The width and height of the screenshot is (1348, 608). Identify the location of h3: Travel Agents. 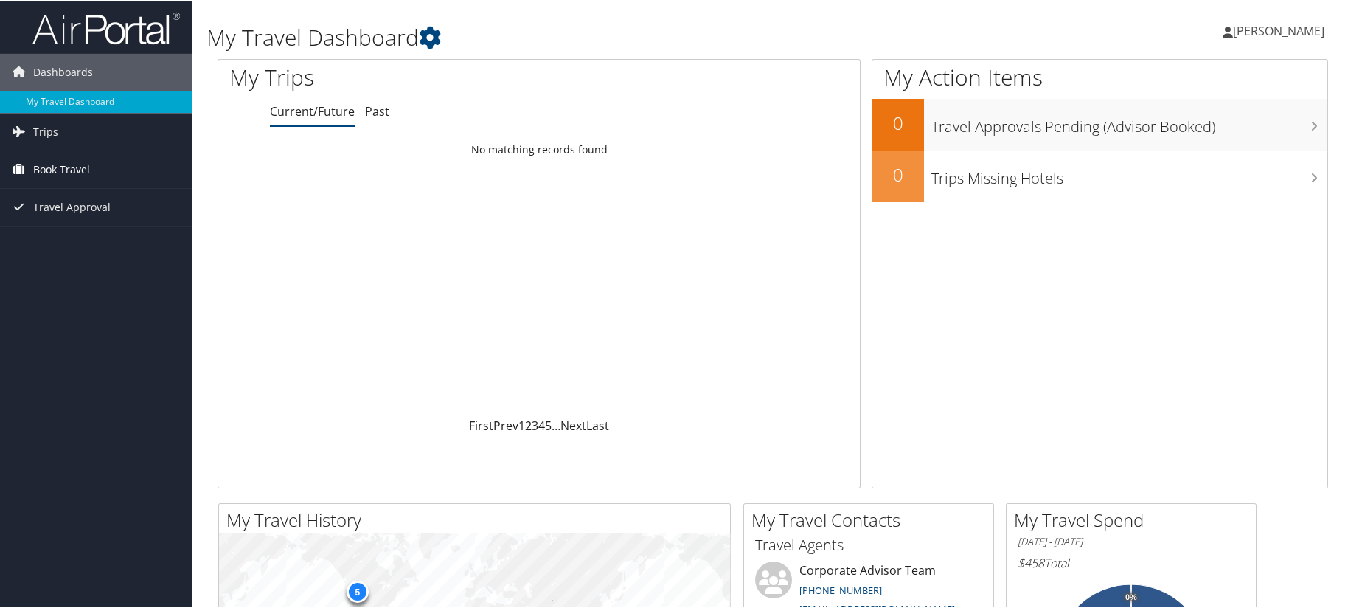
(869, 543).